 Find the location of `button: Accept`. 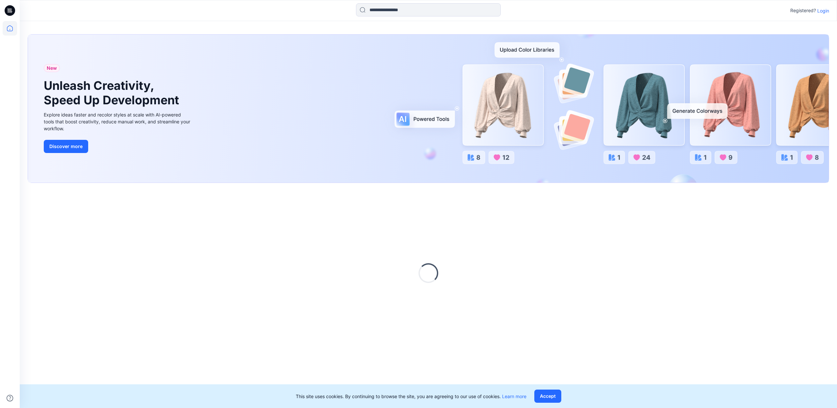

button: Accept is located at coordinates (548, 396).